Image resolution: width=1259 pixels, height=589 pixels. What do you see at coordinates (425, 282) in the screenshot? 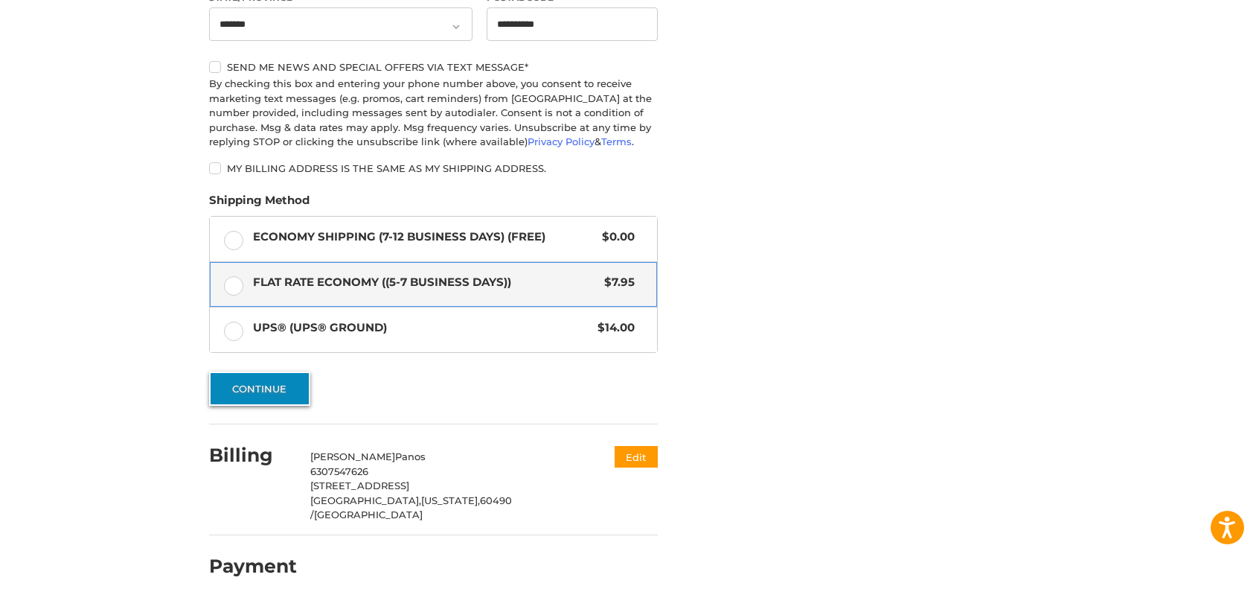
I see `span: Flat Rate Economy ((5-7 Business Days))` at bounding box center [425, 282].